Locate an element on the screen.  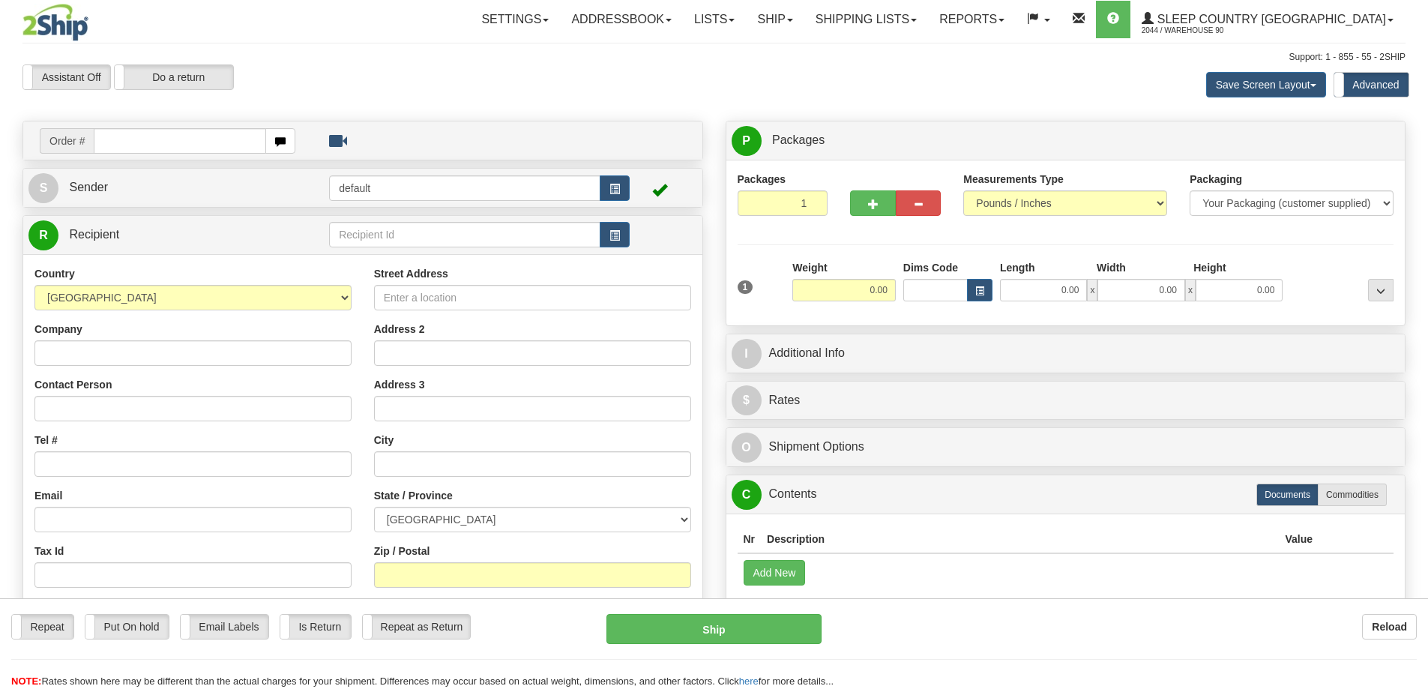
span: 1 is located at coordinates (745, 287).